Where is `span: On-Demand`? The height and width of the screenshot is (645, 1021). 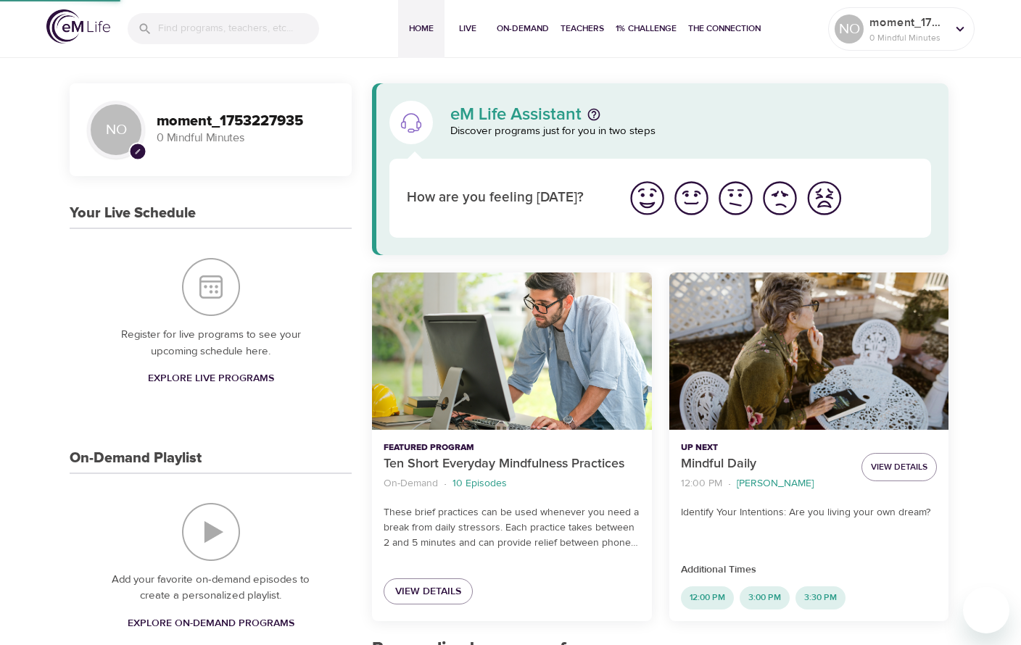
span: On-Demand is located at coordinates (523, 28).